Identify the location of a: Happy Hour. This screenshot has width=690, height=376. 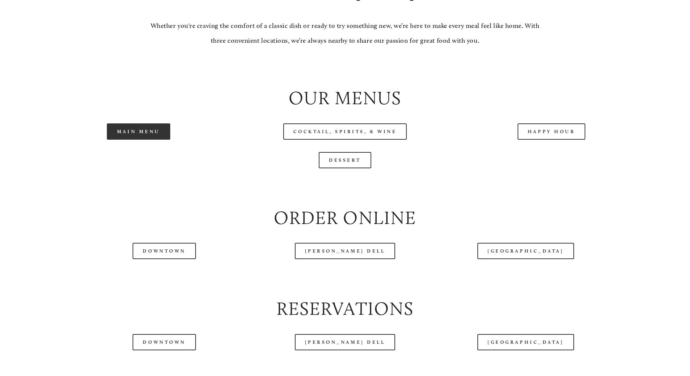
(552, 131).